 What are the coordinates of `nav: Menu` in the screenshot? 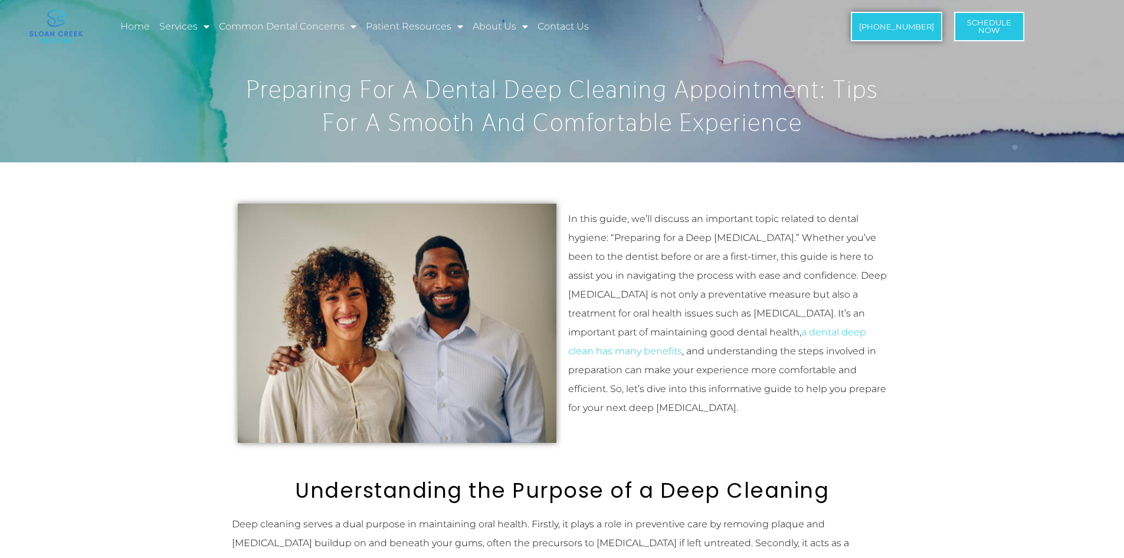 It's located at (446, 27).